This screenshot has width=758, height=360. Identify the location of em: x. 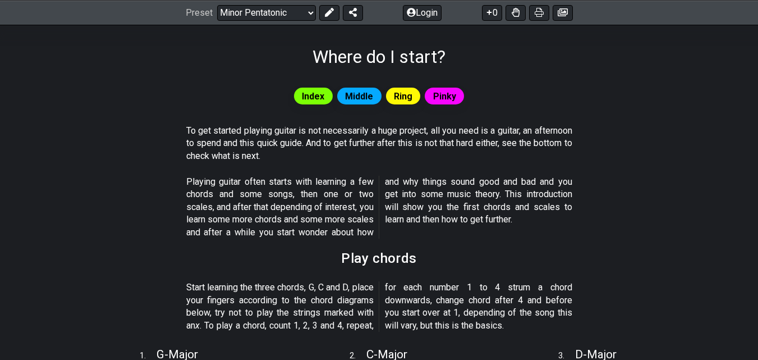
(198, 325).